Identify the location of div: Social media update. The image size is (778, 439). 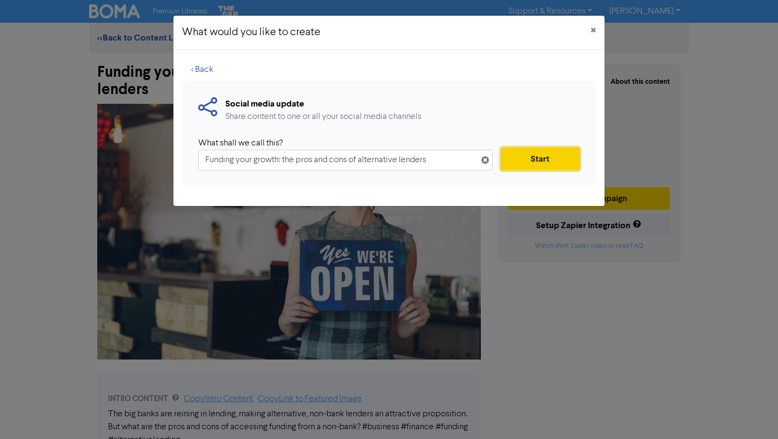
(323, 104).